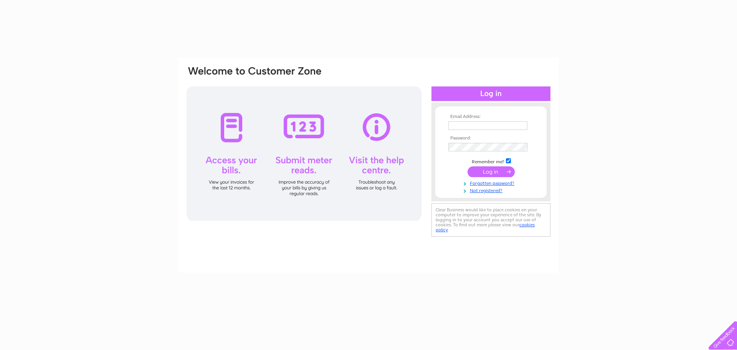 Image resolution: width=737 pixels, height=350 pixels. What do you see at coordinates (492, 190) in the screenshot?
I see `a: Not registered?` at bounding box center [492, 190].